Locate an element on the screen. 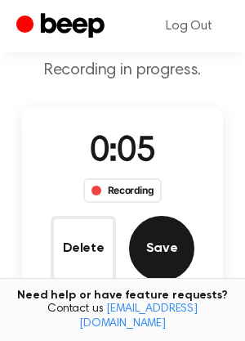  div: Recording is located at coordinates (123, 190).